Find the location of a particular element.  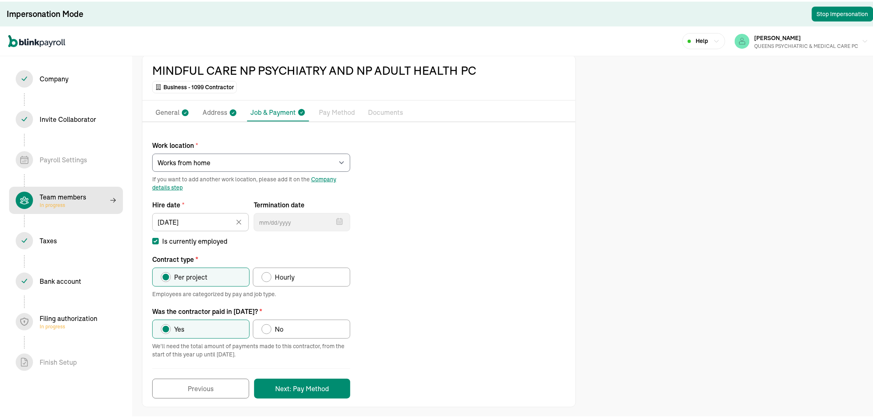

div: QUEENS PSYCHIATRIC & MEDICAL CARE PC is located at coordinates (807, 45).